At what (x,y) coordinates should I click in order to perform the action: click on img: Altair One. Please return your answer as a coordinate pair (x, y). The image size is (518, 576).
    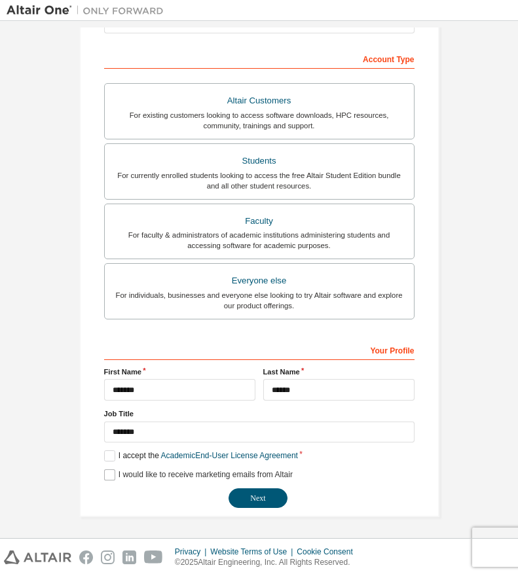
    Looking at the image, I should click on (88, 10).